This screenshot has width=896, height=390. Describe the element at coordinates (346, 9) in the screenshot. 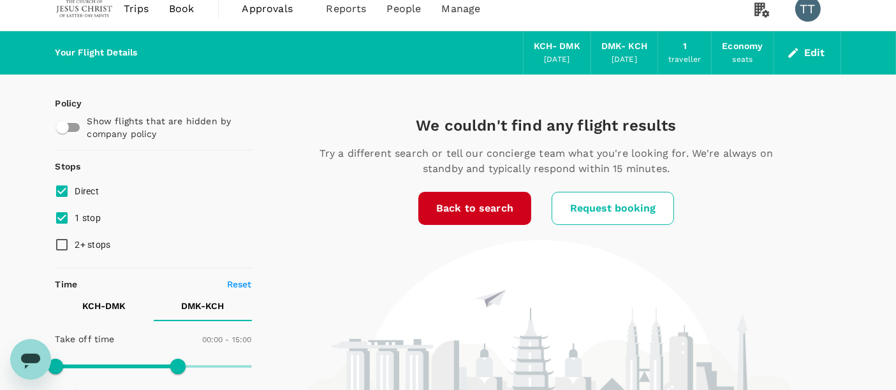

I see `span: Reports` at that location.